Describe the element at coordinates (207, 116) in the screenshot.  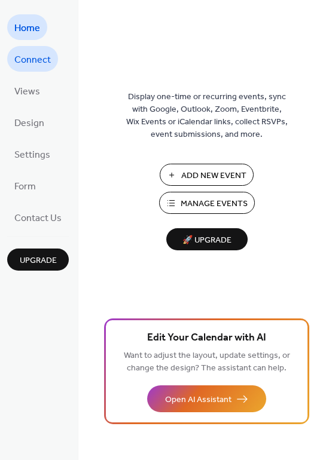
I see `span: Display one-time or recurring events, sync with Google, Outlook, Zoom, Eventbrite, Wix Events or ...` at that location.